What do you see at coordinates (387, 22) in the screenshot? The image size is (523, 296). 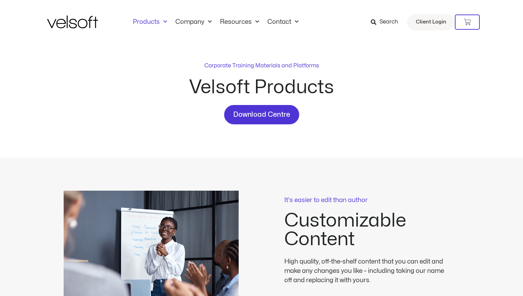 I see `a: Search` at bounding box center [387, 22].